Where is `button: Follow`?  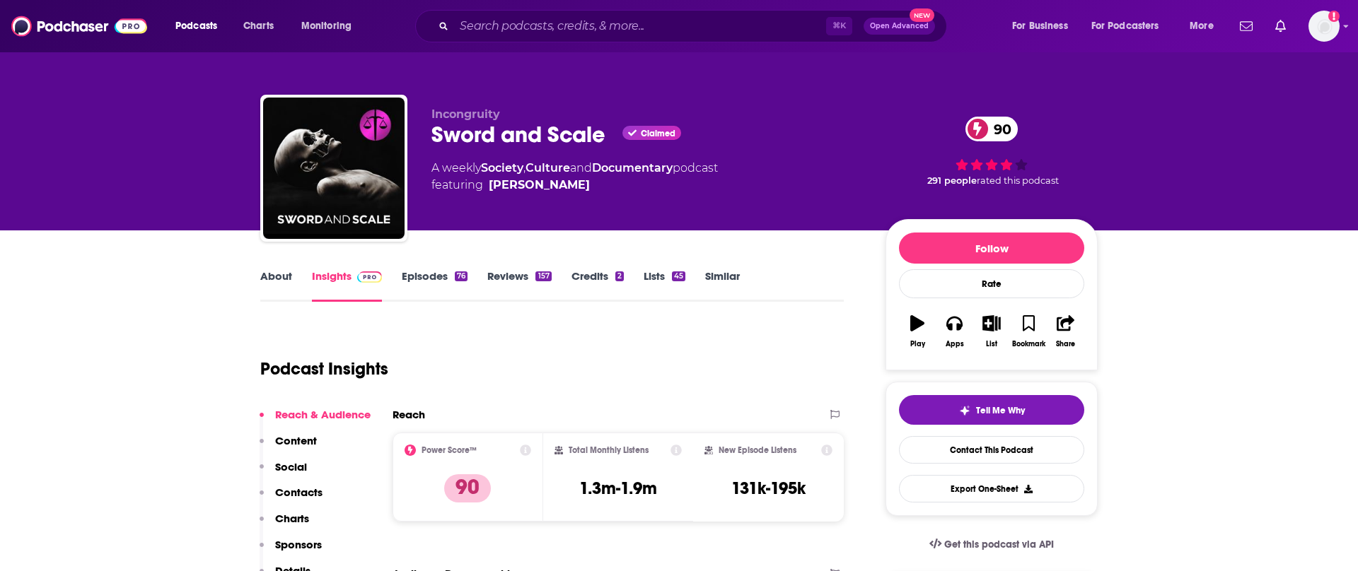
button: Follow is located at coordinates (992, 248).